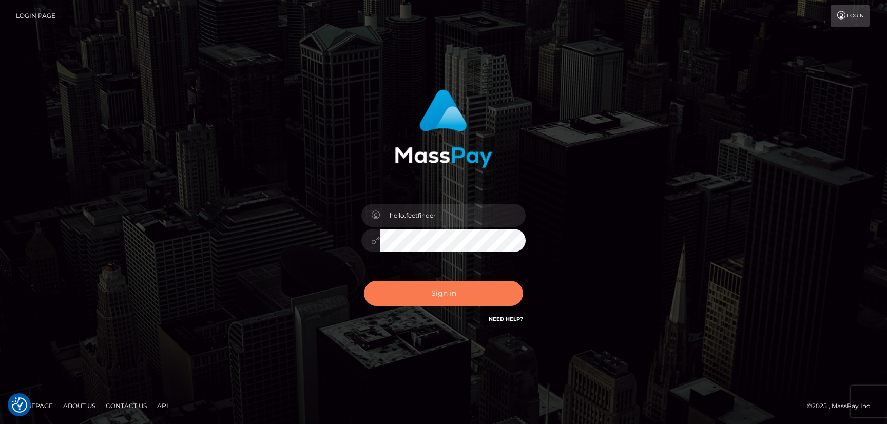  I want to click on a: Login Page, so click(35, 16).